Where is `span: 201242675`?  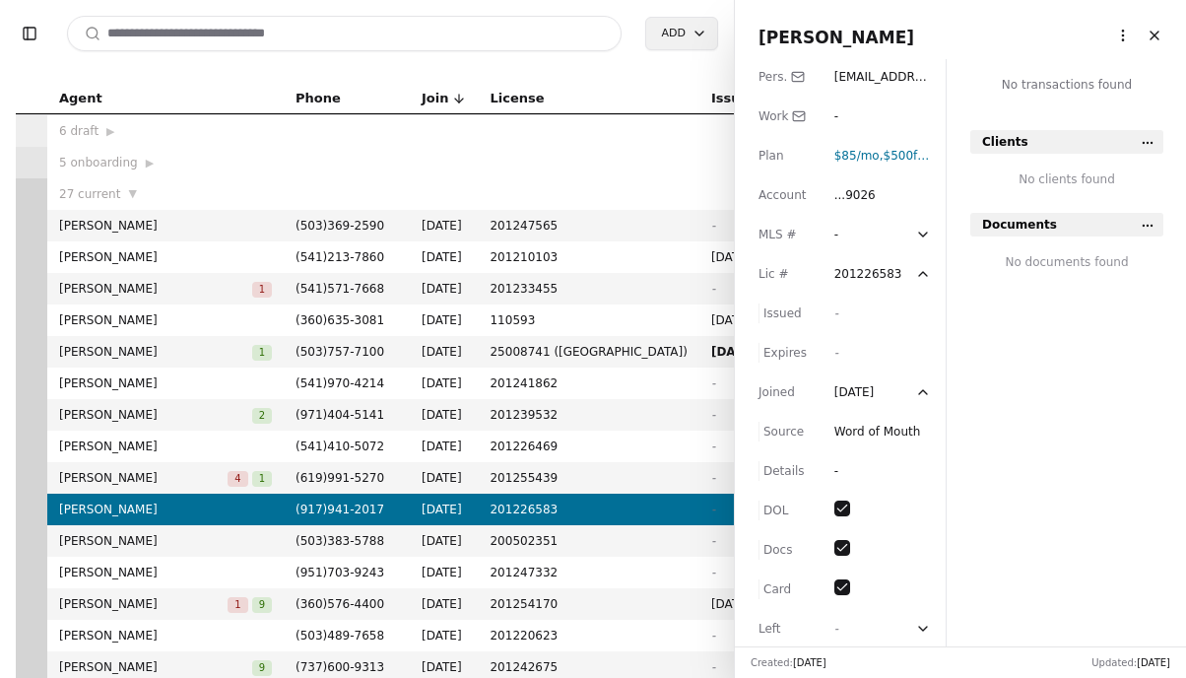
span: 201242675 is located at coordinates (588, 667).